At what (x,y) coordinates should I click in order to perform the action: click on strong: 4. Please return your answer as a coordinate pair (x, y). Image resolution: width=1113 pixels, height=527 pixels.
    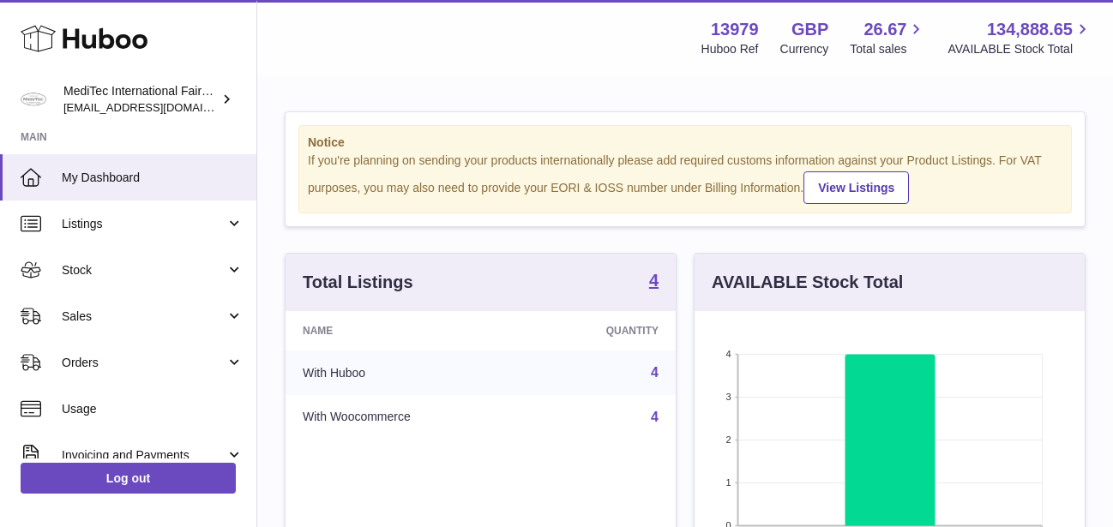
    Looking at the image, I should click on (653, 280).